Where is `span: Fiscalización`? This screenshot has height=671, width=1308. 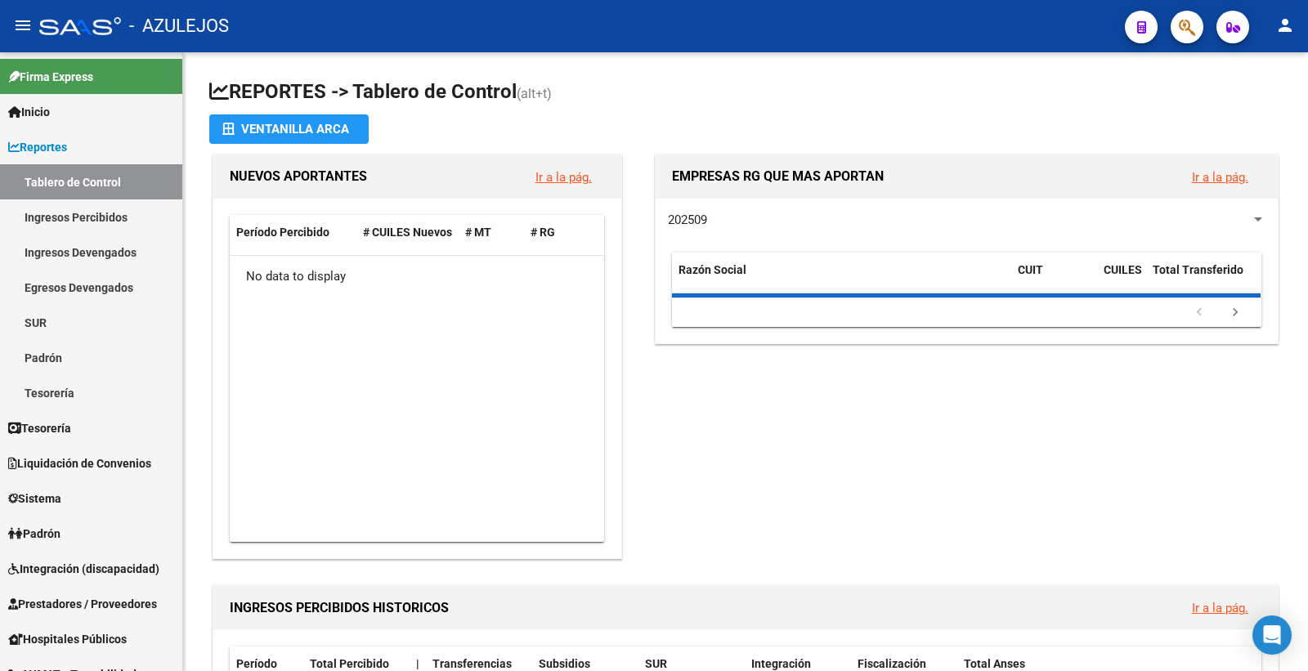
span: Fiscalización is located at coordinates (892, 664).